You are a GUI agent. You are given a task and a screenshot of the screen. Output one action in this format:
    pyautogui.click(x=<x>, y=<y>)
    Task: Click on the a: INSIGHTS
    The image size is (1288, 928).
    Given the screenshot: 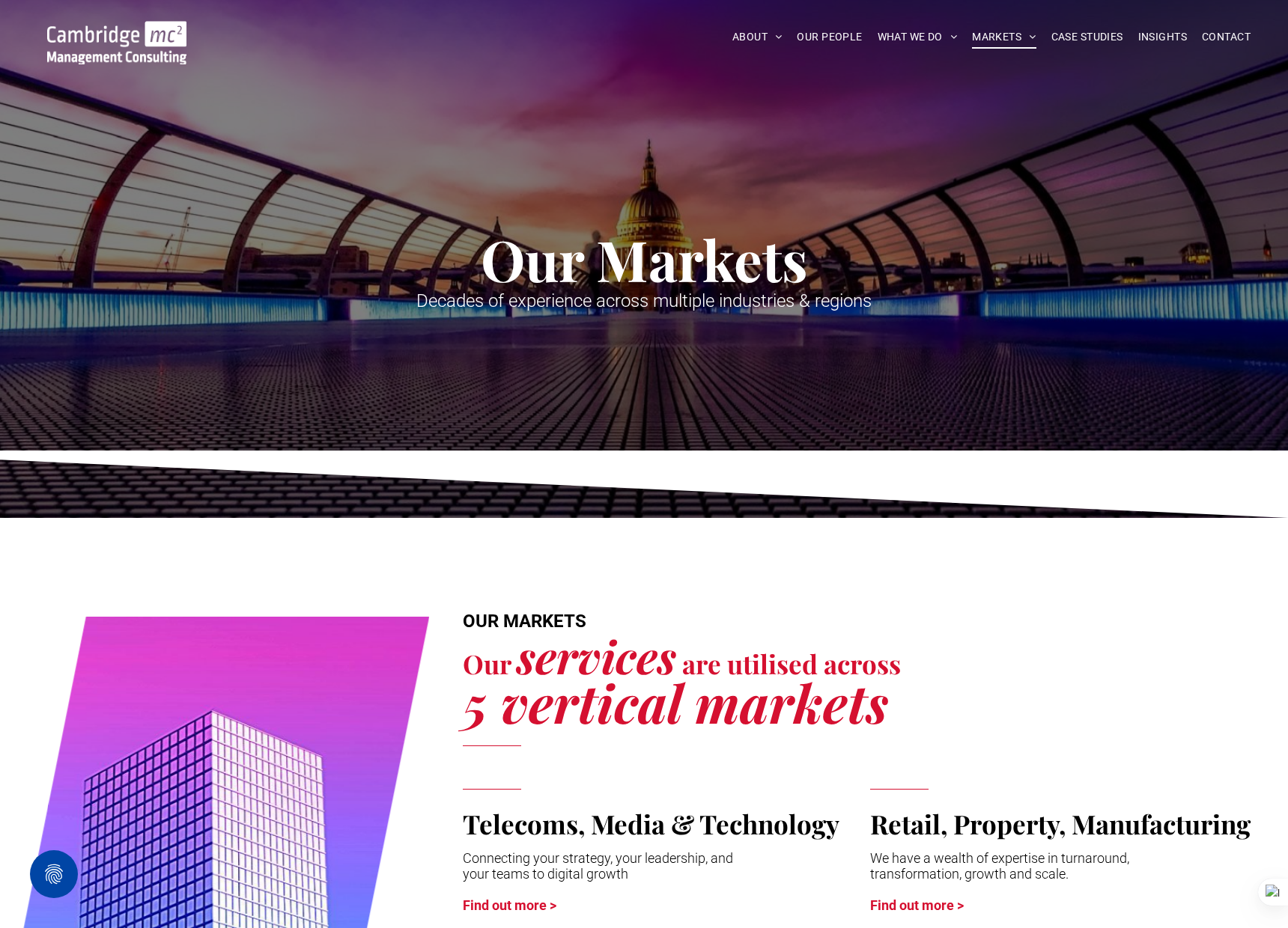 What is the action you would take?
    pyautogui.click(x=1162, y=37)
    